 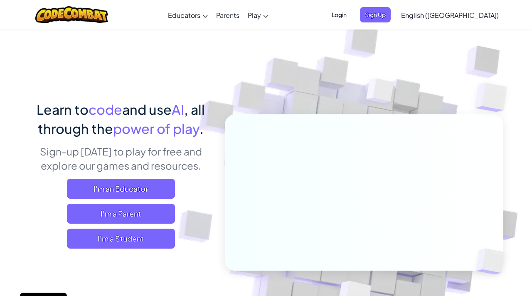 What do you see at coordinates (105, 109) in the screenshot?
I see `span: code` at bounding box center [105, 109].